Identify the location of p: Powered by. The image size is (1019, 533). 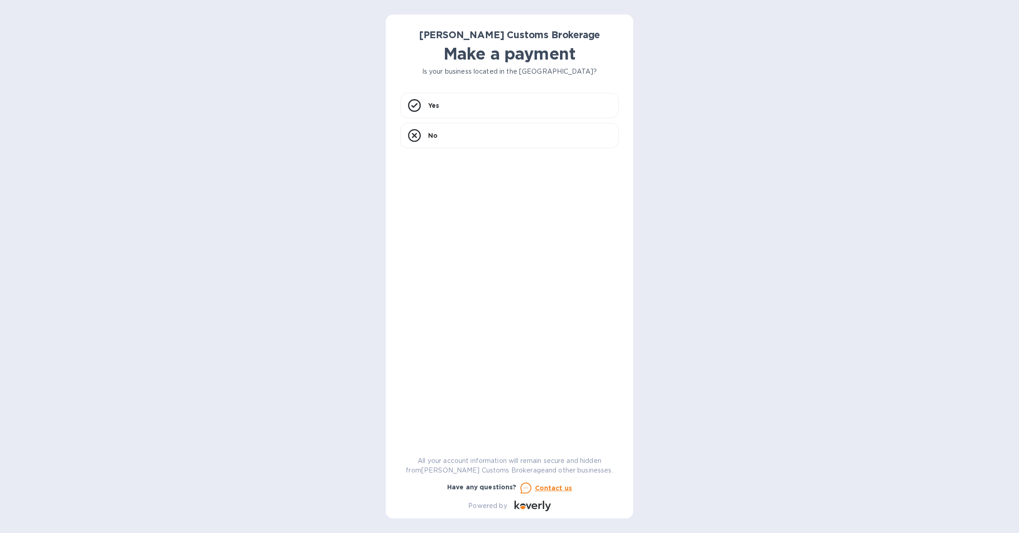
(487, 506).